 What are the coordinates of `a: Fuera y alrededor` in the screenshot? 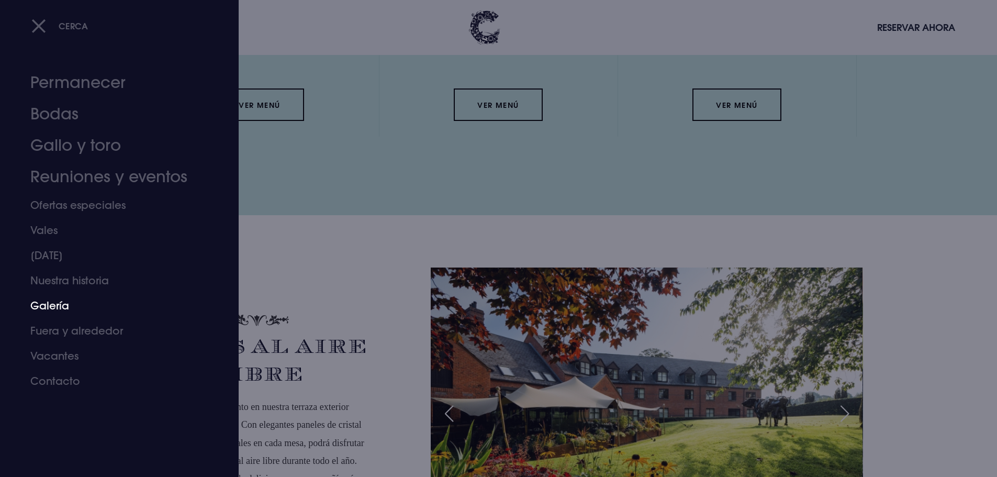 It's located at (113, 331).